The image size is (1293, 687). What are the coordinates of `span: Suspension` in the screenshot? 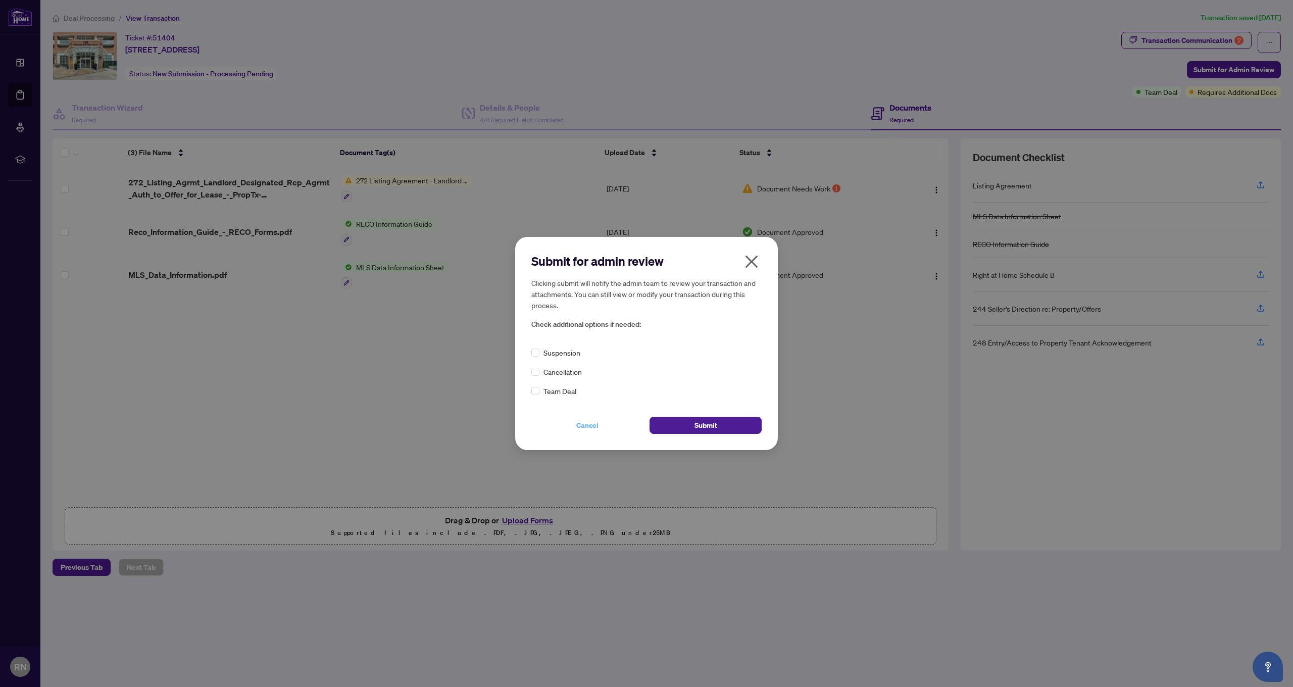 It's located at (562, 353).